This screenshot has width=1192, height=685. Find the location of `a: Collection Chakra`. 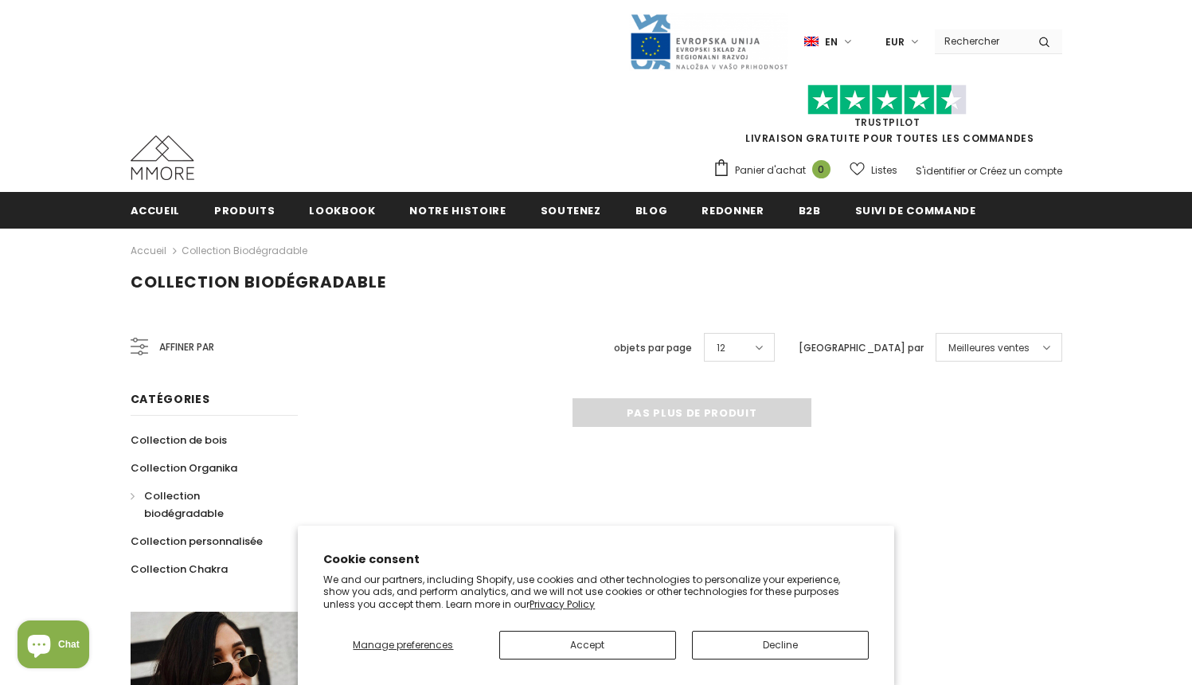

a: Collection Chakra is located at coordinates (179, 569).